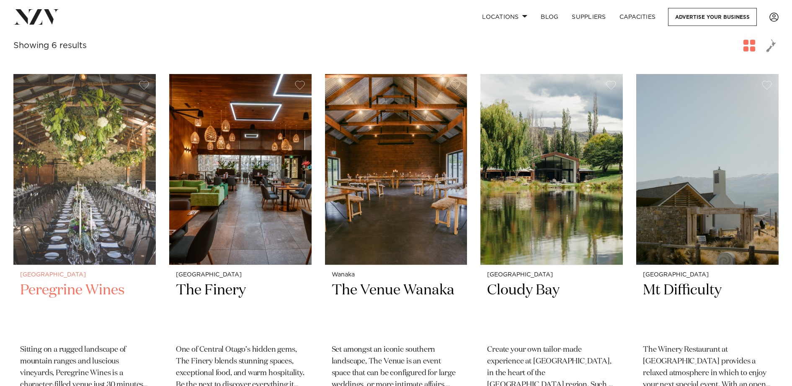 The width and height of the screenshot is (792, 386). Describe the element at coordinates (85, 309) in the screenshot. I see `h2: Peregrine Wines` at that location.